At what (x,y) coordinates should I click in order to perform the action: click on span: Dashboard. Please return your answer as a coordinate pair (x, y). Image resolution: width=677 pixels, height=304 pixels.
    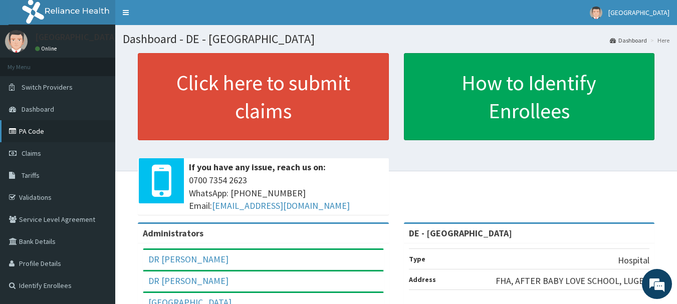
    Looking at the image, I should click on (38, 109).